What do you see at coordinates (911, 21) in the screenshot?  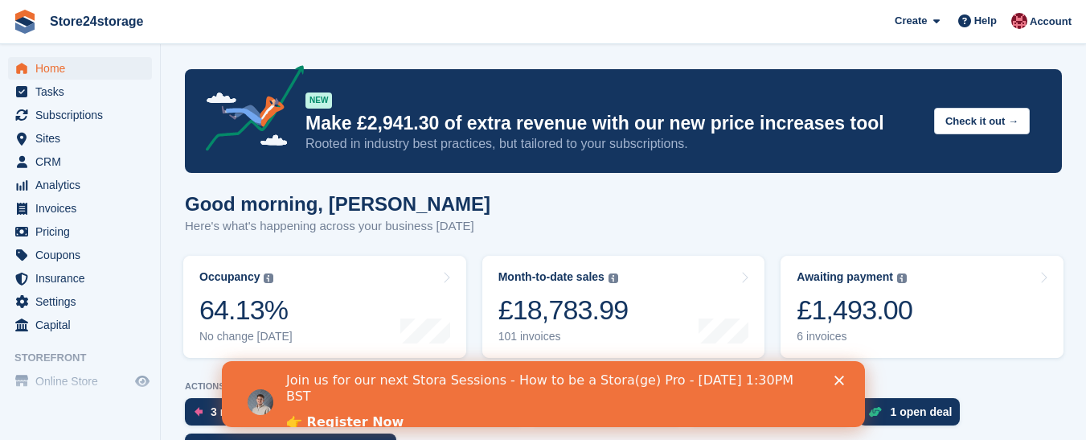 I see `span: Create` at bounding box center [911, 21].